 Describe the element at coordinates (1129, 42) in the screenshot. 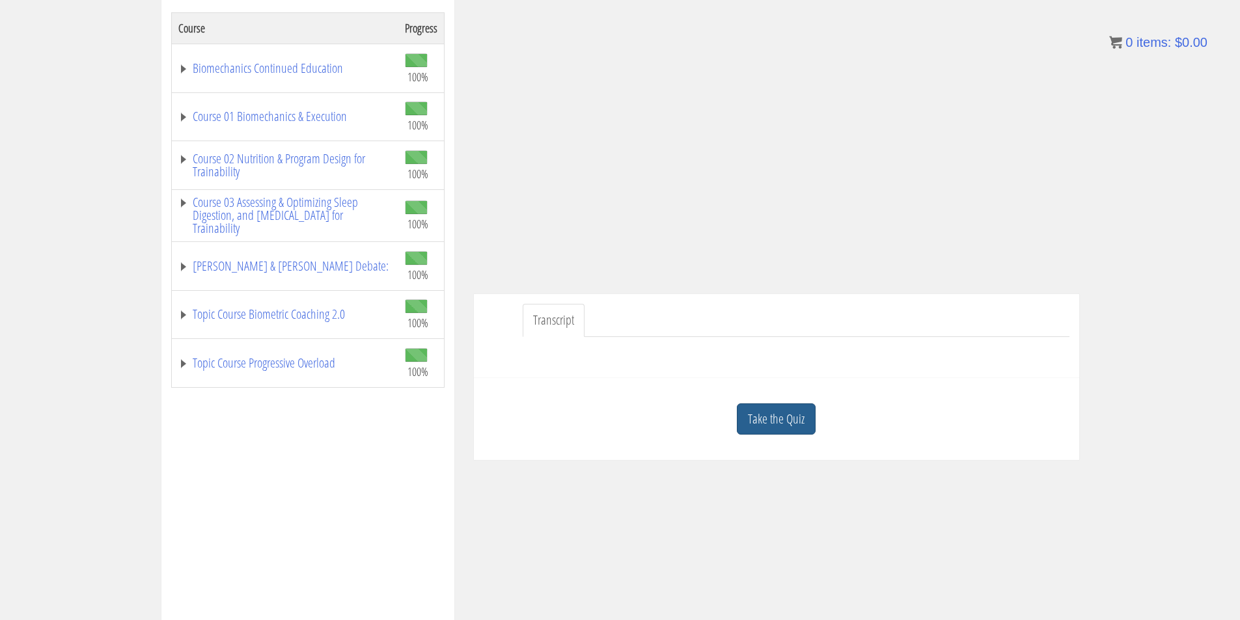

I see `span: 0` at that location.